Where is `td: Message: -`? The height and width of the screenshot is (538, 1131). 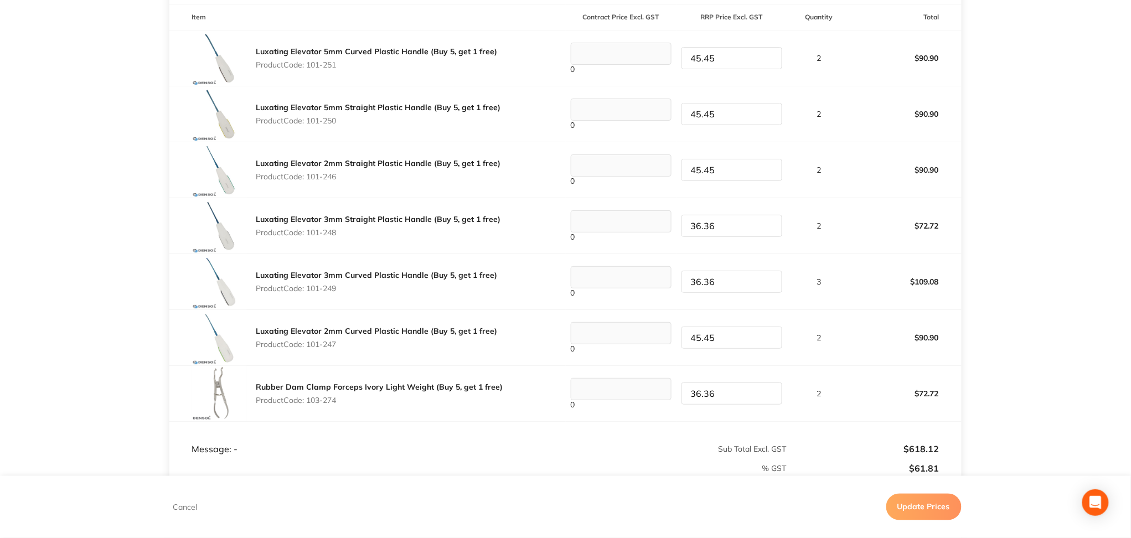 td: Message: - is located at coordinates (367, 438).